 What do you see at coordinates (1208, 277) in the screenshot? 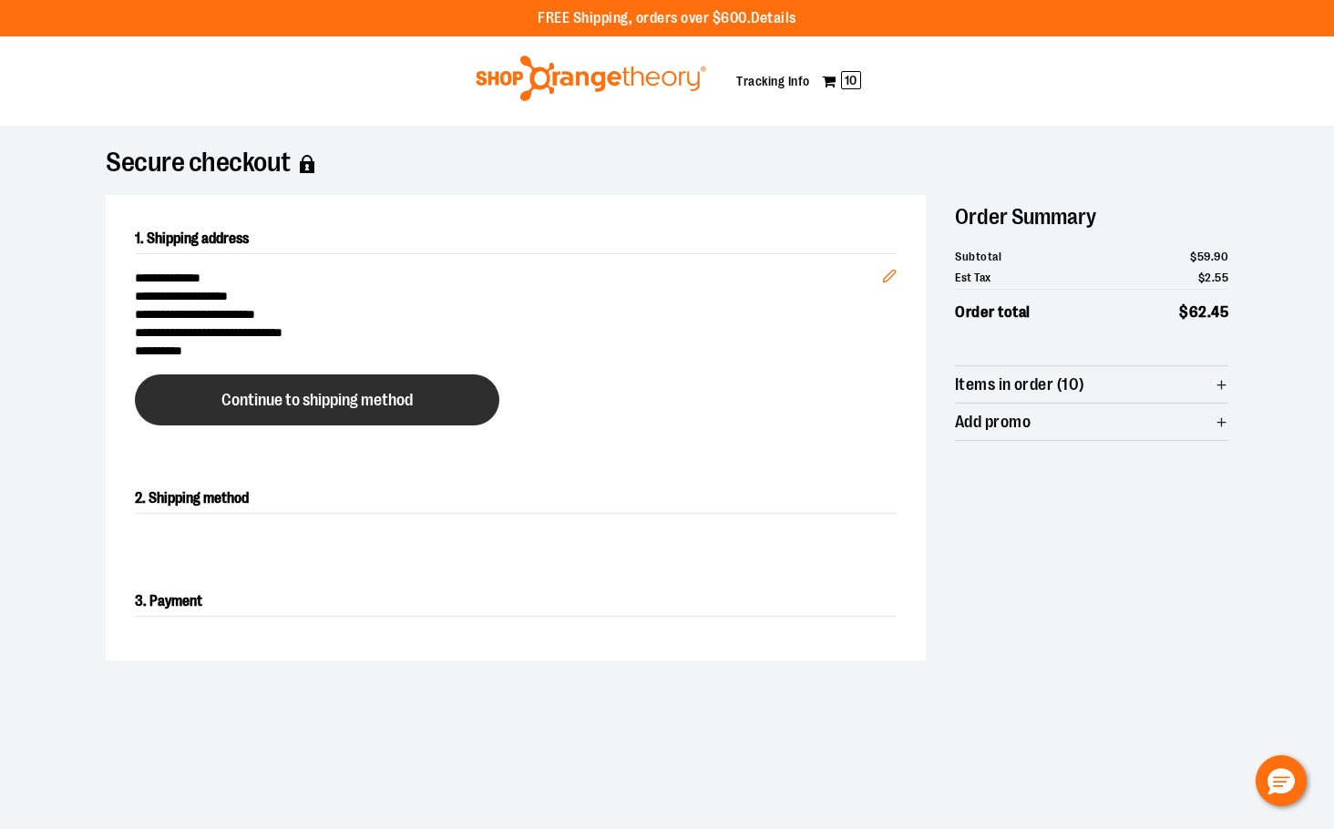
I see `span: 2` at bounding box center [1208, 277].